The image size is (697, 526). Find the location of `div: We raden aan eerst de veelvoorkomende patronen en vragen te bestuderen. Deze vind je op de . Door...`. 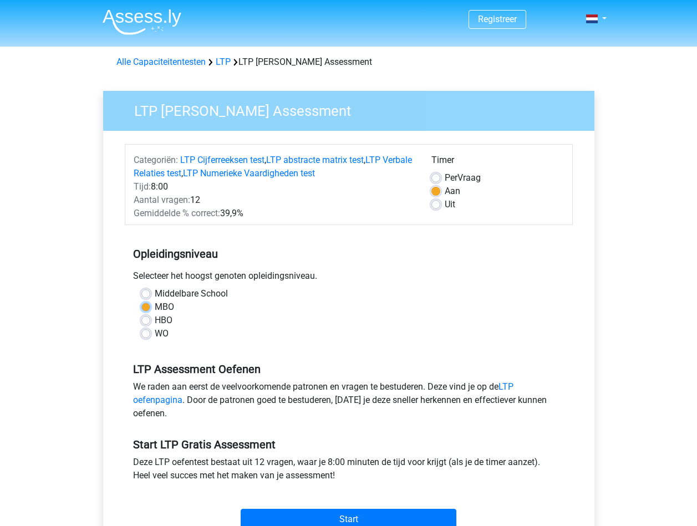

div: We raden aan eerst de veelvoorkomende patronen en vragen te bestuderen. Deze vind je op de . Door... is located at coordinates (349, 402).